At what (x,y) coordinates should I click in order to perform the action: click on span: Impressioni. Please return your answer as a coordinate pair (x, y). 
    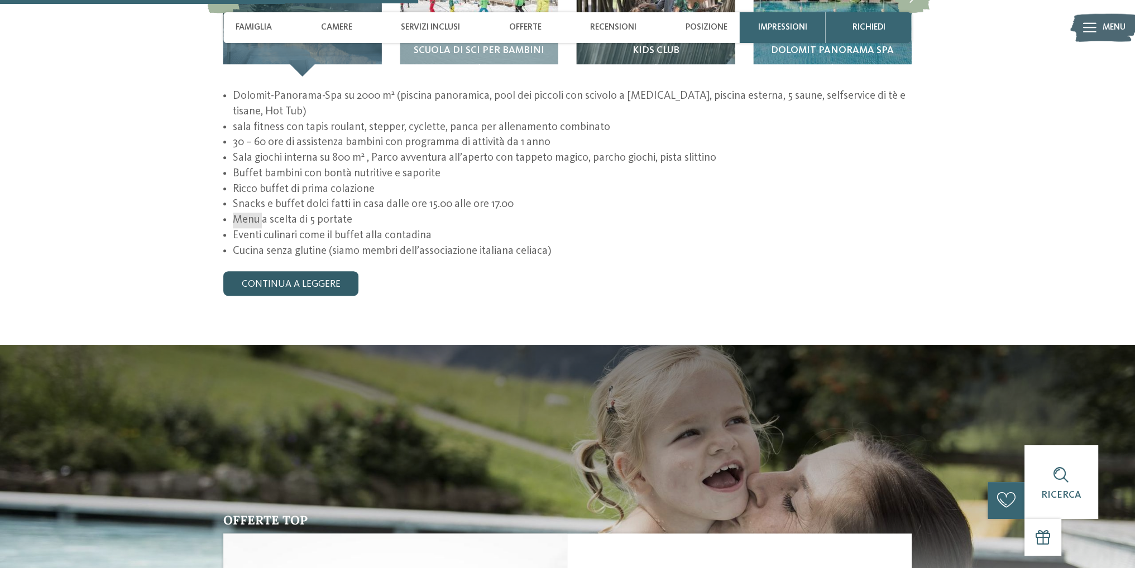
    Looking at the image, I should click on (783, 27).